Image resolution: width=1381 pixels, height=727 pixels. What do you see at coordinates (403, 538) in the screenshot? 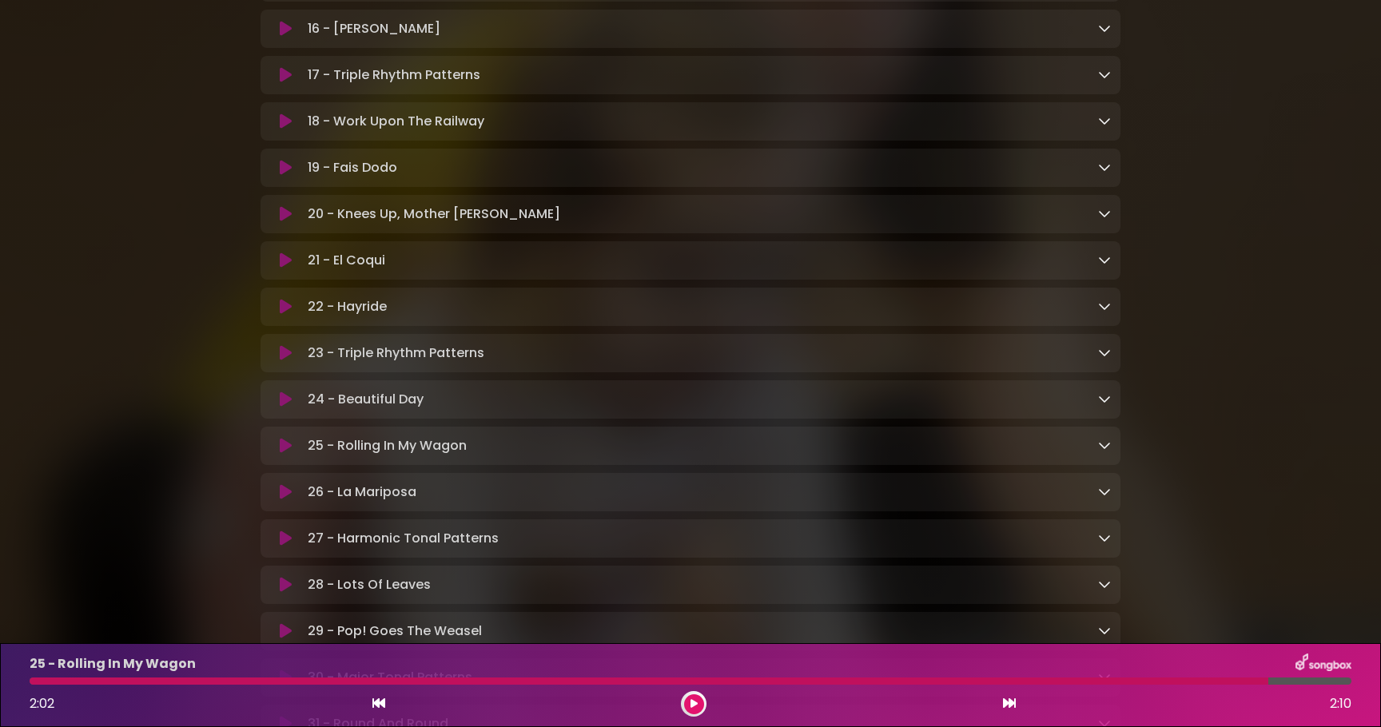
I see `p: 27 - Harmonic Tonal Patterns` at bounding box center [403, 538].